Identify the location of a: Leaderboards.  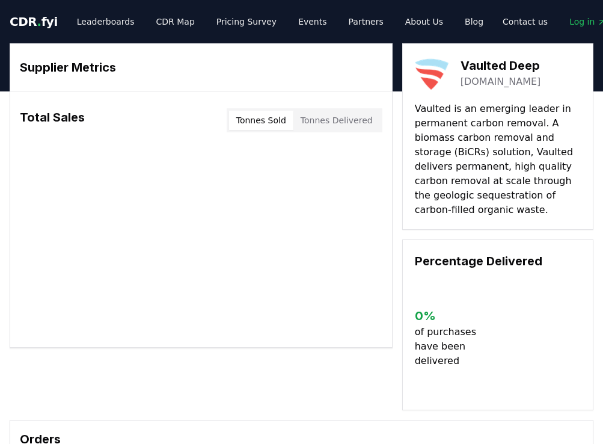
(106, 22).